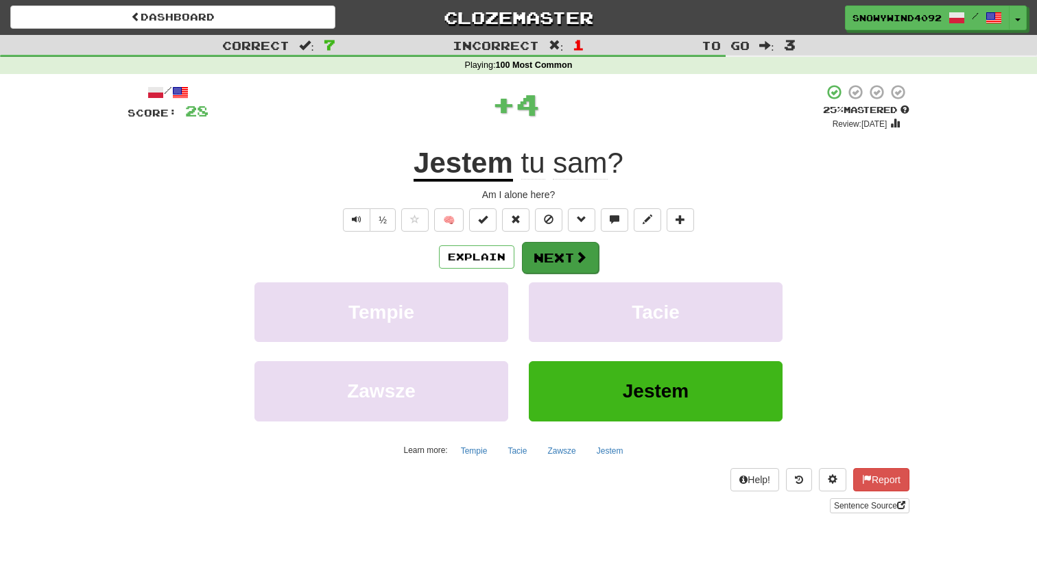  What do you see at coordinates (789, 45) in the screenshot?
I see `span: 3` at bounding box center [789, 45].